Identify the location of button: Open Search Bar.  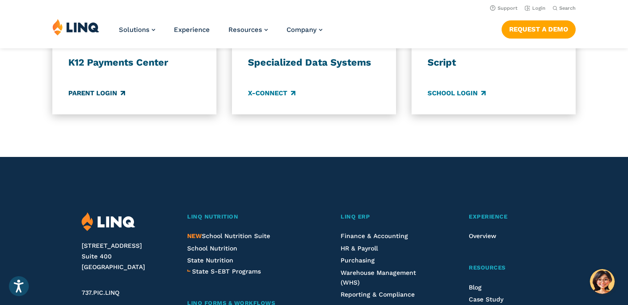
(564, 8).